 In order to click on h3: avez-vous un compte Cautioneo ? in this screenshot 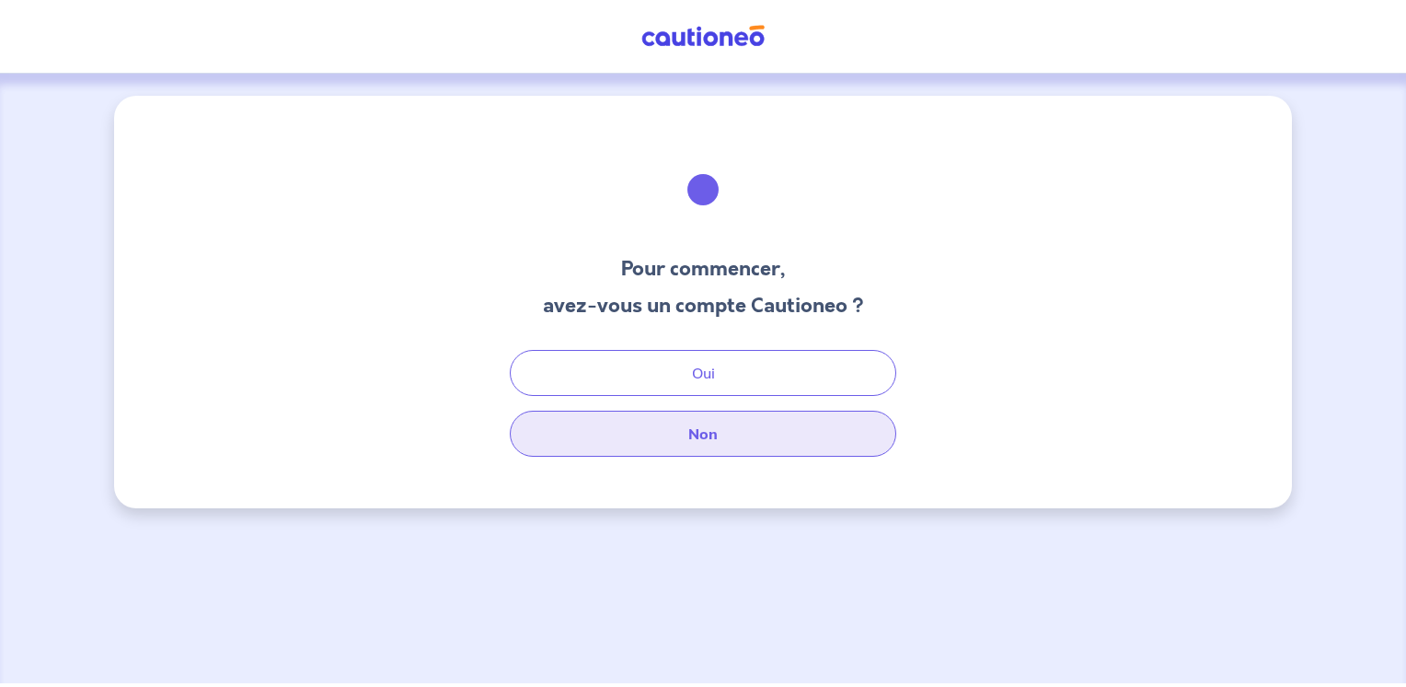, I will do `click(703, 306)`.